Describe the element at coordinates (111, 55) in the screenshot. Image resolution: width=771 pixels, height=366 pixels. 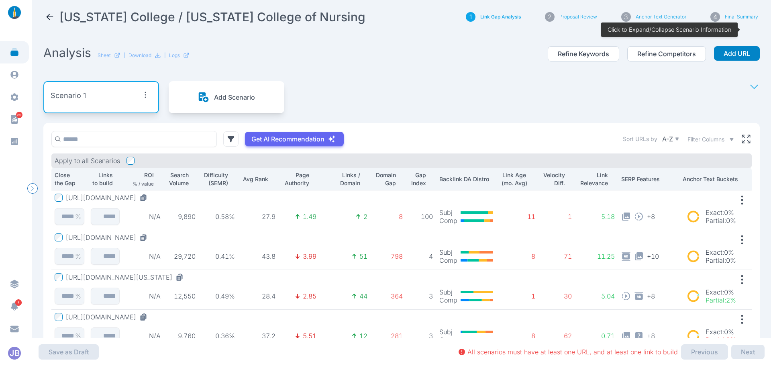
I see `a: Sheet|` at that location.